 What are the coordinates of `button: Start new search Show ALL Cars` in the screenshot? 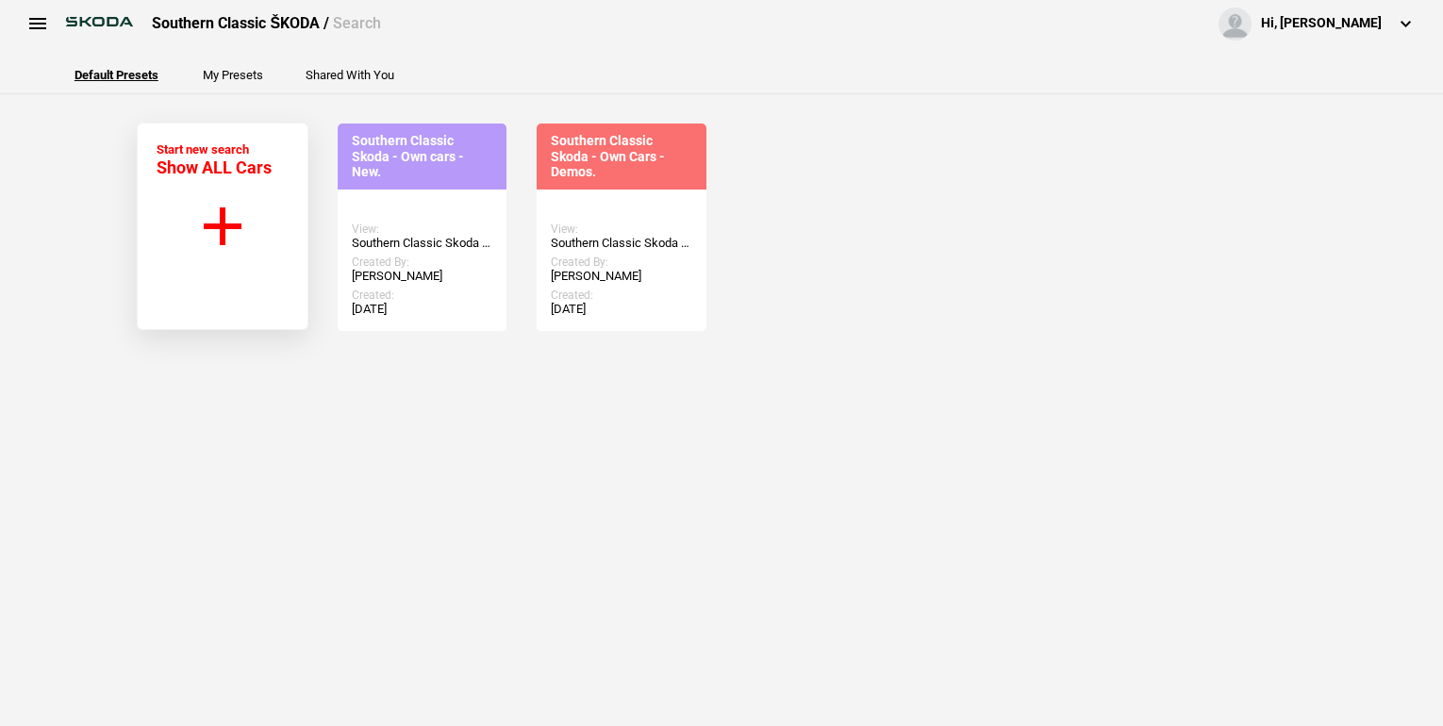 It's located at (223, 226).